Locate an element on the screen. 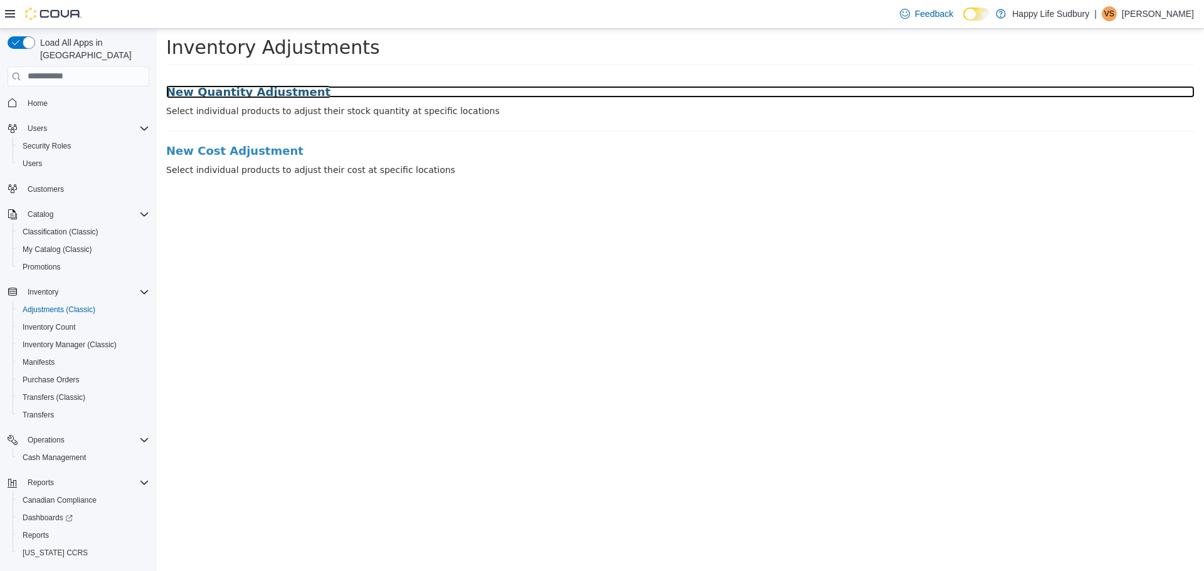 This screenshot has width=1204, height=571. span: Catalog is located at coordinates (86, 215).